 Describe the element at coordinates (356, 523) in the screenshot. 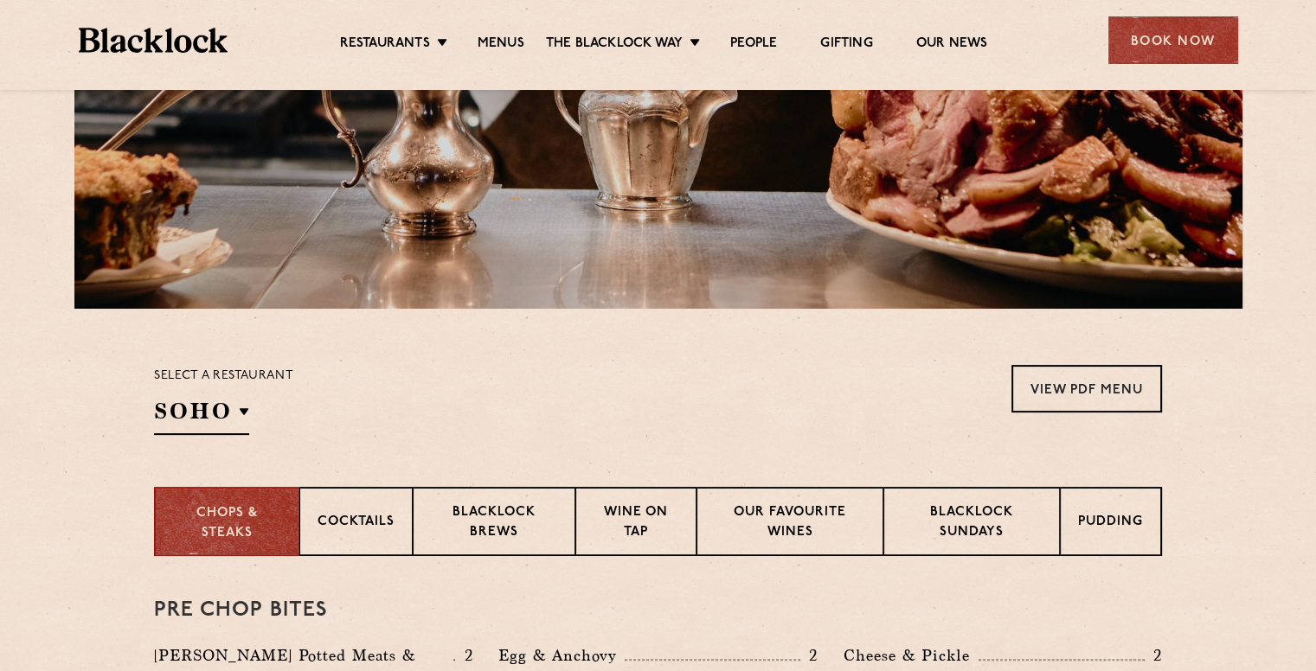

I see `p: Cocktails` at that location.